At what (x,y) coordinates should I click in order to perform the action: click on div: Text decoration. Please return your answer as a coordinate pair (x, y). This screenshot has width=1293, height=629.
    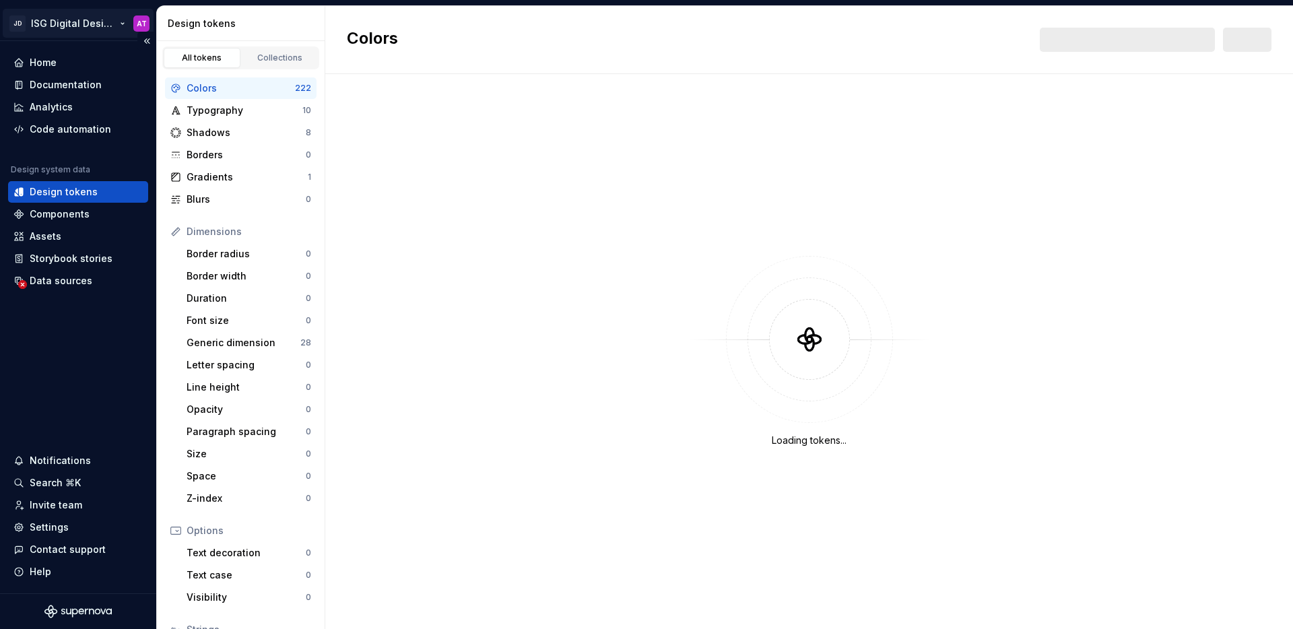
    Looking at the image, I should click on (246, 553).